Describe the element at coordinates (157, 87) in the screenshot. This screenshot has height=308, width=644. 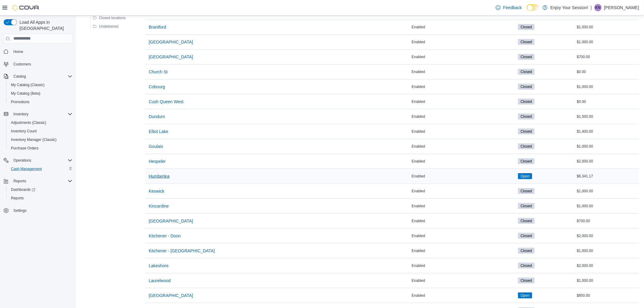
I see `span: Cobourg` at that location.